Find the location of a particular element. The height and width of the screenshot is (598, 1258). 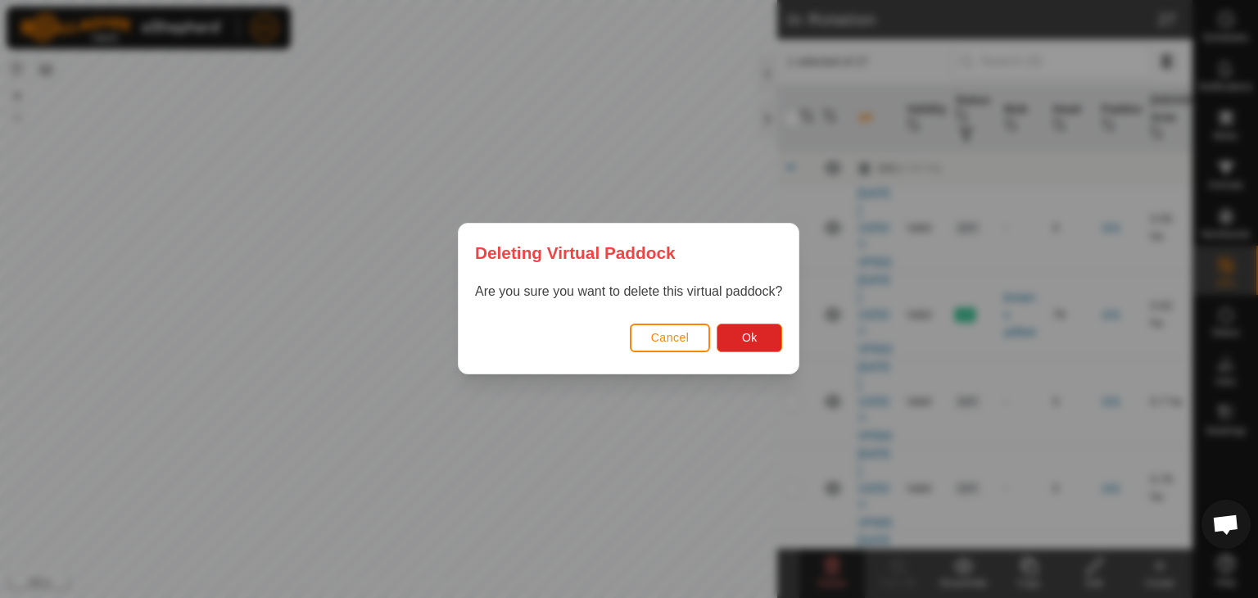

span: Ok is located at coordinates (749, 338).